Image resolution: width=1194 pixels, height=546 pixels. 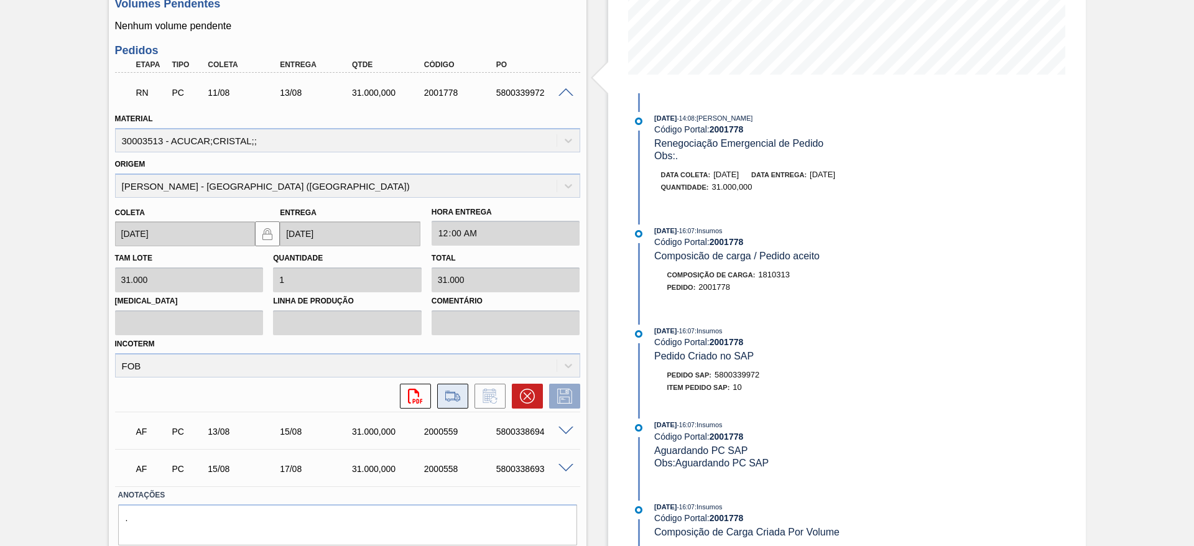 I want to click on div: 5800339972, so click(x=533, y=93).